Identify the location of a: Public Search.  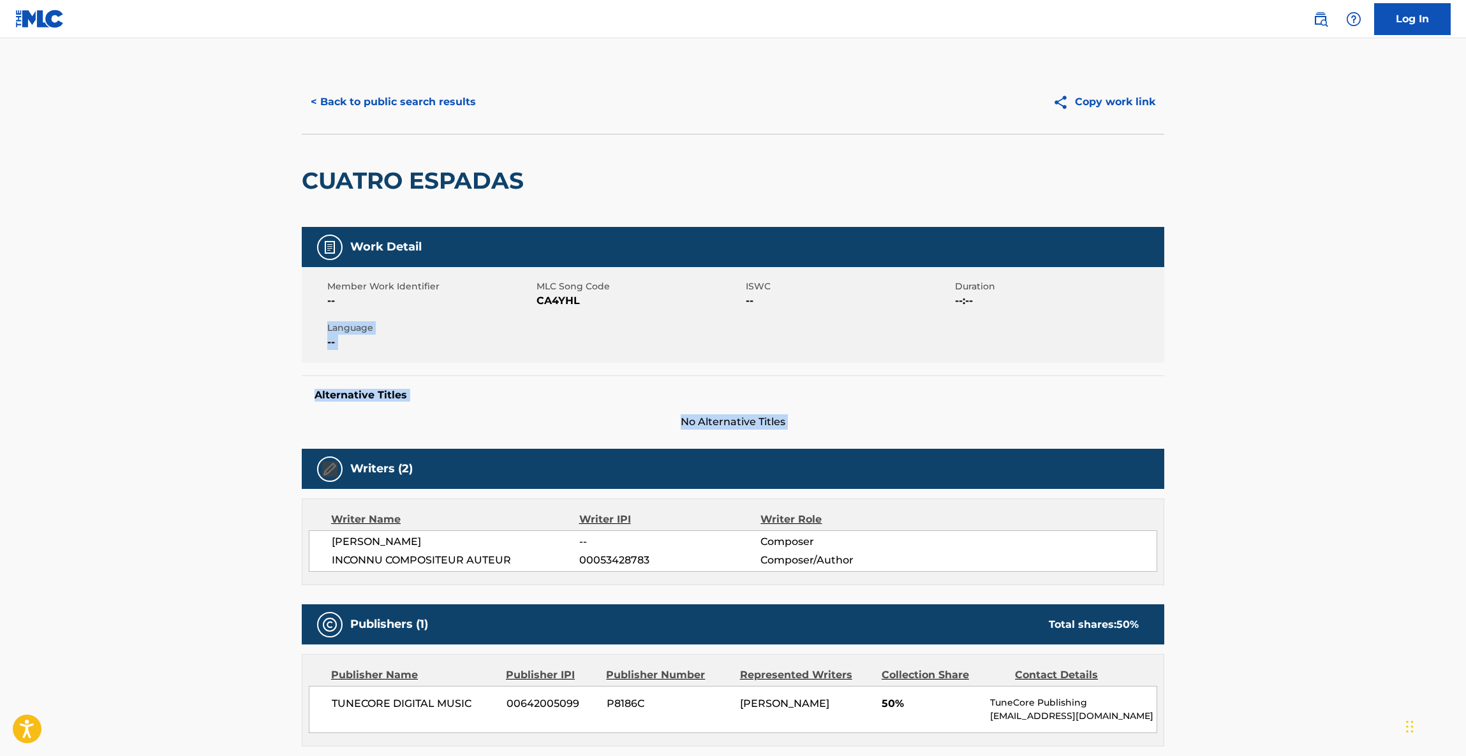
(1320, 19).